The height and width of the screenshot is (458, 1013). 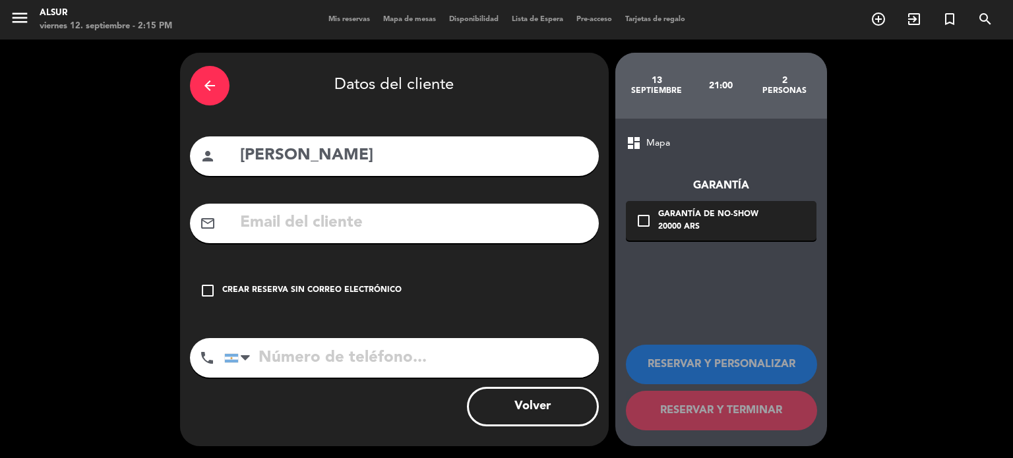 What do you see at coordinates (210, 86) in the screenshot?
I see `i: arrow_back` at bounding box center [210, 86].